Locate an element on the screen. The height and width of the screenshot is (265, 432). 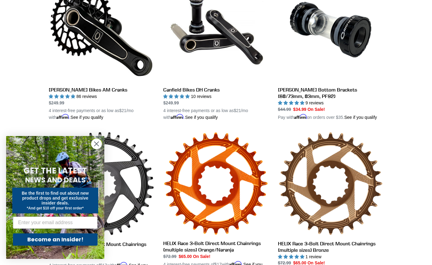
button: Close dialog is located at coordinates (96, 144).